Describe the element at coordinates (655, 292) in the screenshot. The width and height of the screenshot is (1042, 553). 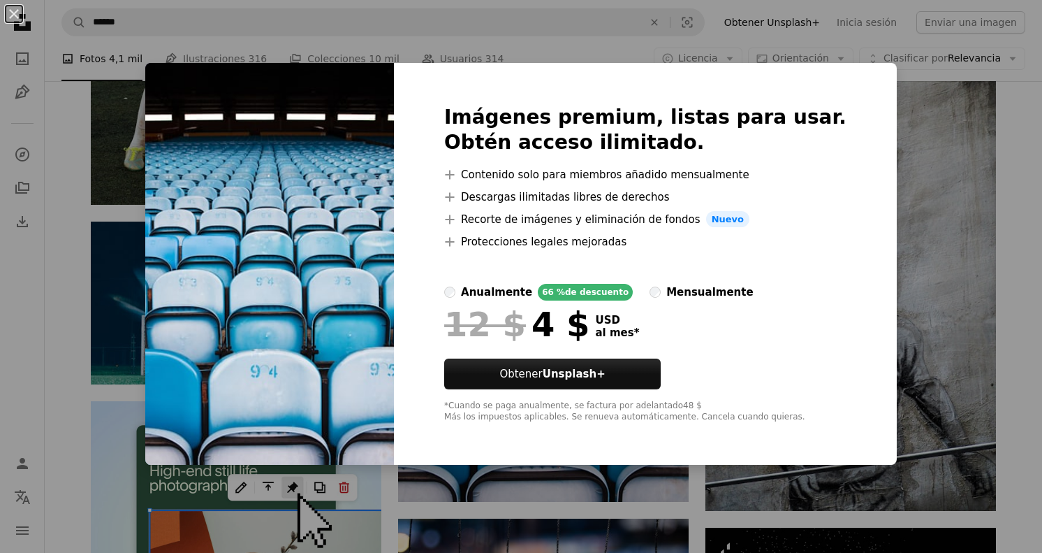
I see `input: mensualmente` at that location.